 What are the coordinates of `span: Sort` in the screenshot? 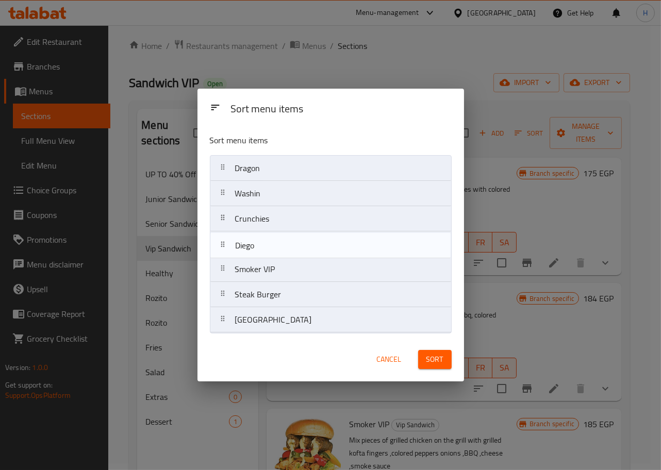 It's located at (435, 359).